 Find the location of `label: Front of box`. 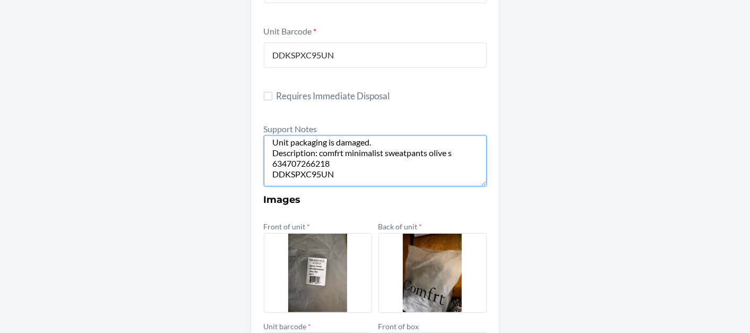

label: Front of box is located at coordinates (399, 326).